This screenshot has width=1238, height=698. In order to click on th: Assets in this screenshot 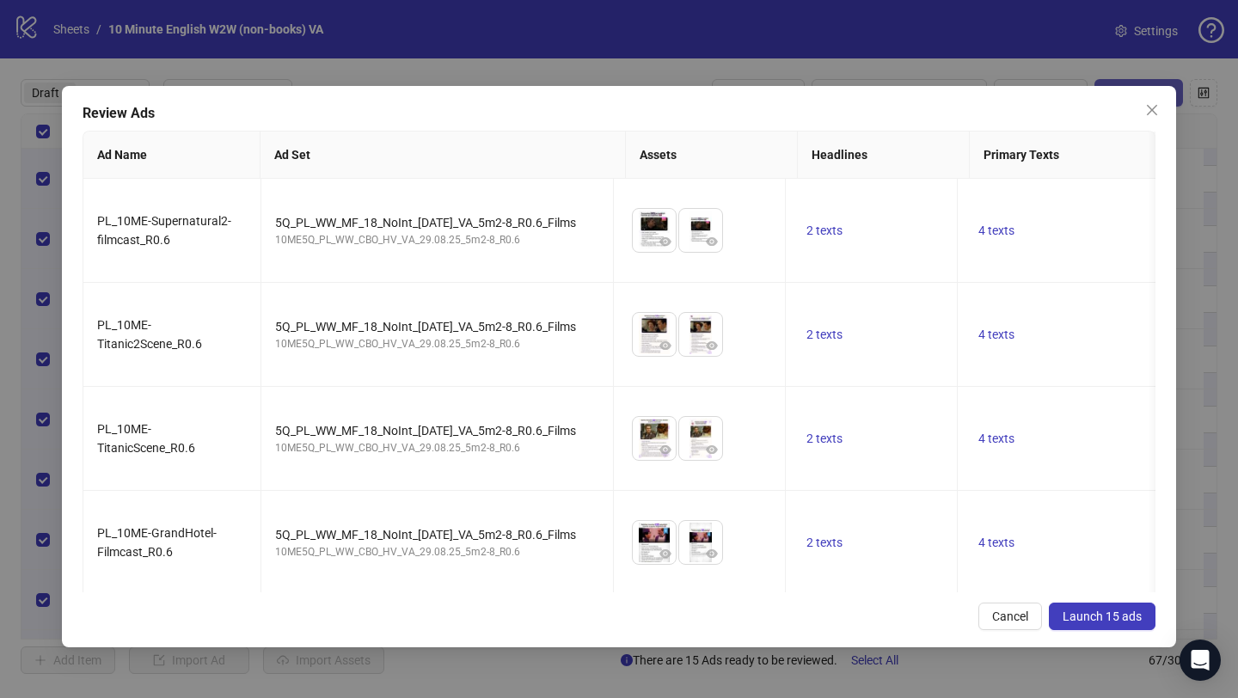, I will do `click(712, 155)`.